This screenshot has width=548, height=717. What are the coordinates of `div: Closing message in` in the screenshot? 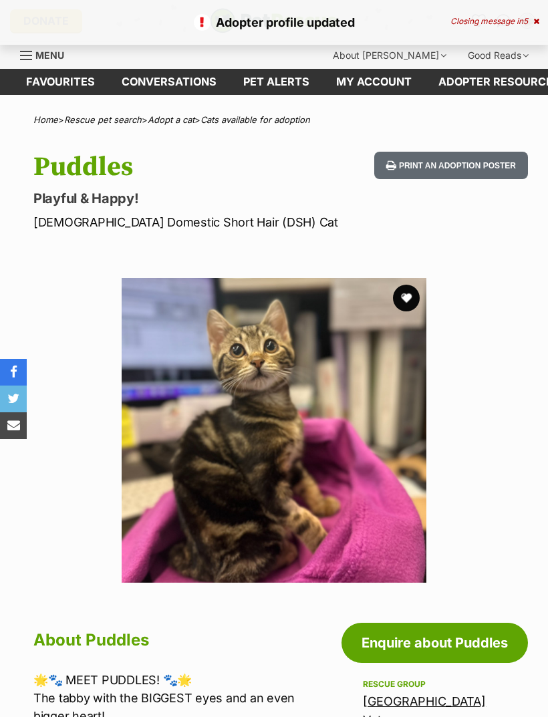 It's located at (494, 21).